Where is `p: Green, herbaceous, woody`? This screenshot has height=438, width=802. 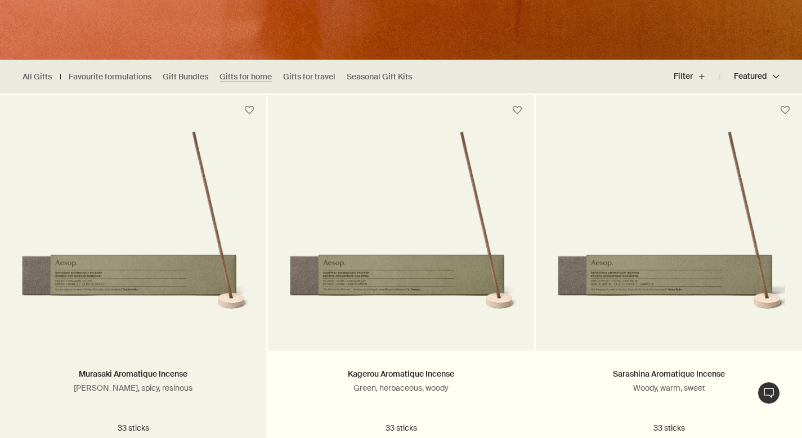
p: Green, herbaceous, woody is located at coordinates (401, 388).